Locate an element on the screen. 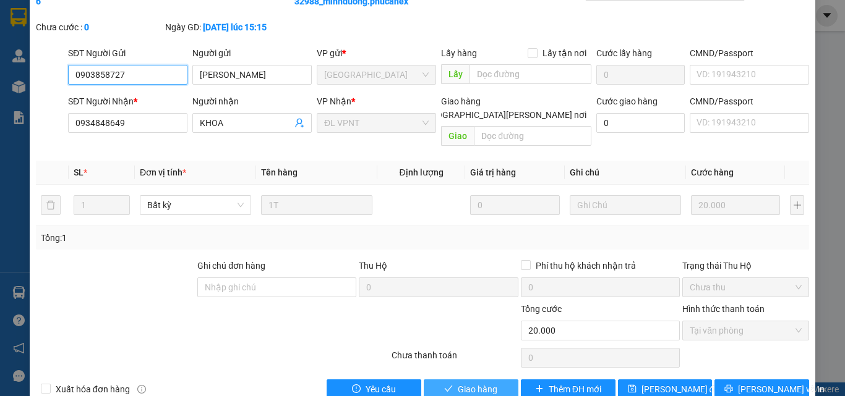  input: Cước giao hàng is located at coordinates (640, 123).